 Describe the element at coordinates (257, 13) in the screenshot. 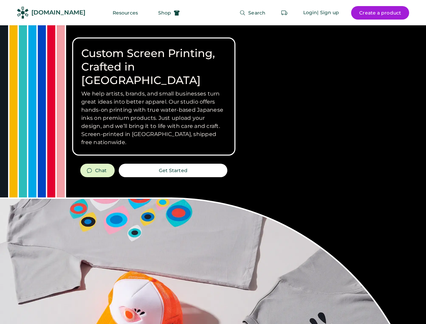

I see `span: Search` at that location.